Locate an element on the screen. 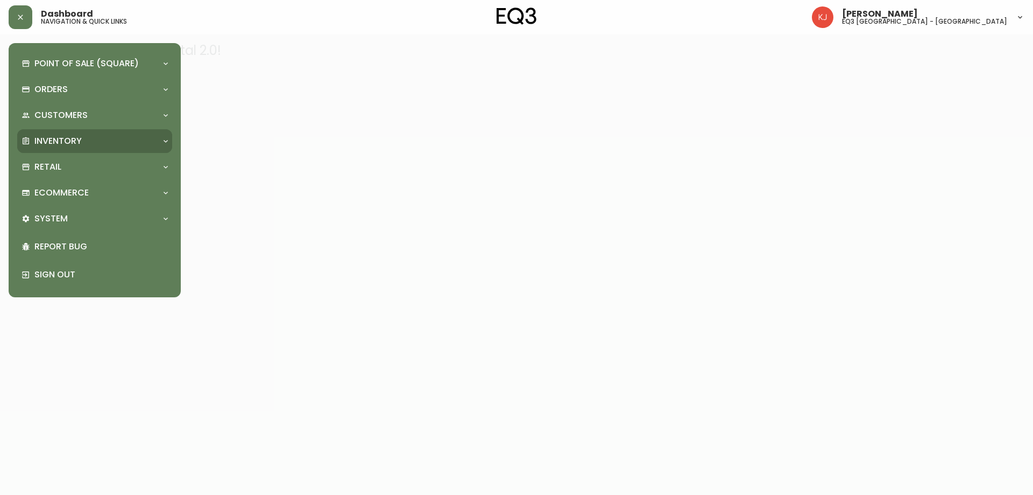 The height and width of the screenshot is (495, 1033). div: Report Bug is located at coordinates (95, 246).